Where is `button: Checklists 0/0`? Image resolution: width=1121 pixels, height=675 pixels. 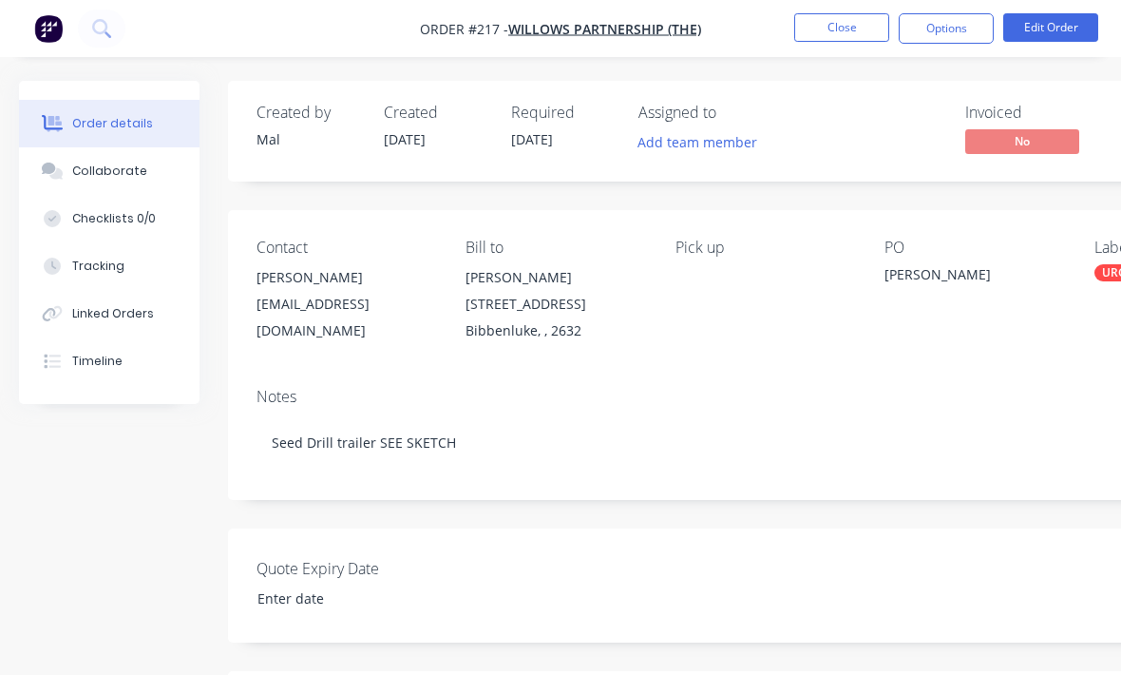 button: Checklists 0/0 is located at coordinates (109, 219).